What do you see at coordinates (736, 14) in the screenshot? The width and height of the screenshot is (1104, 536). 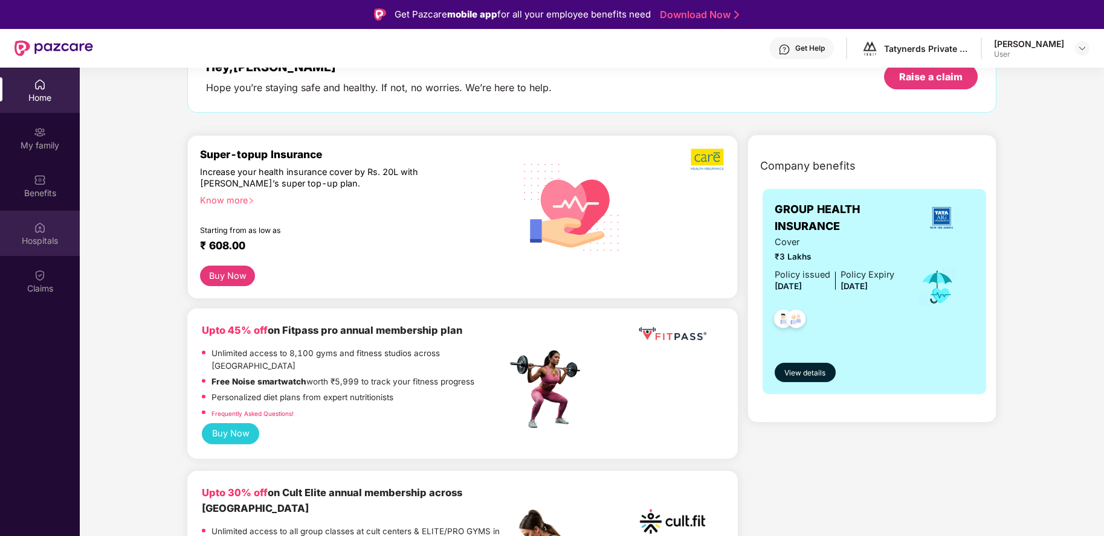 I see `img: Stroke` at bounding box center [736, 14].